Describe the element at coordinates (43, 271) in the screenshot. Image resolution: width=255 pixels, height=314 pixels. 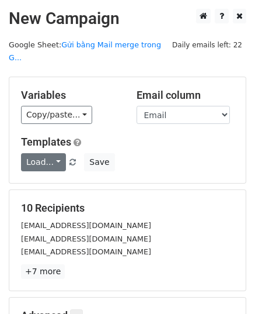
I see `a: +7 more` at that location.